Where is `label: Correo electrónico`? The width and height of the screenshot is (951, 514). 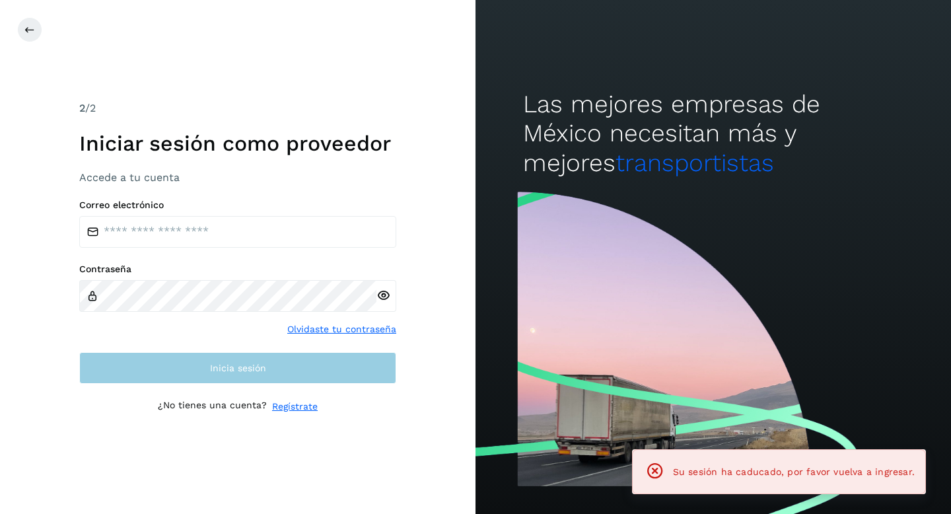 label: Correo electrónico is located at coordinates (238, 205).